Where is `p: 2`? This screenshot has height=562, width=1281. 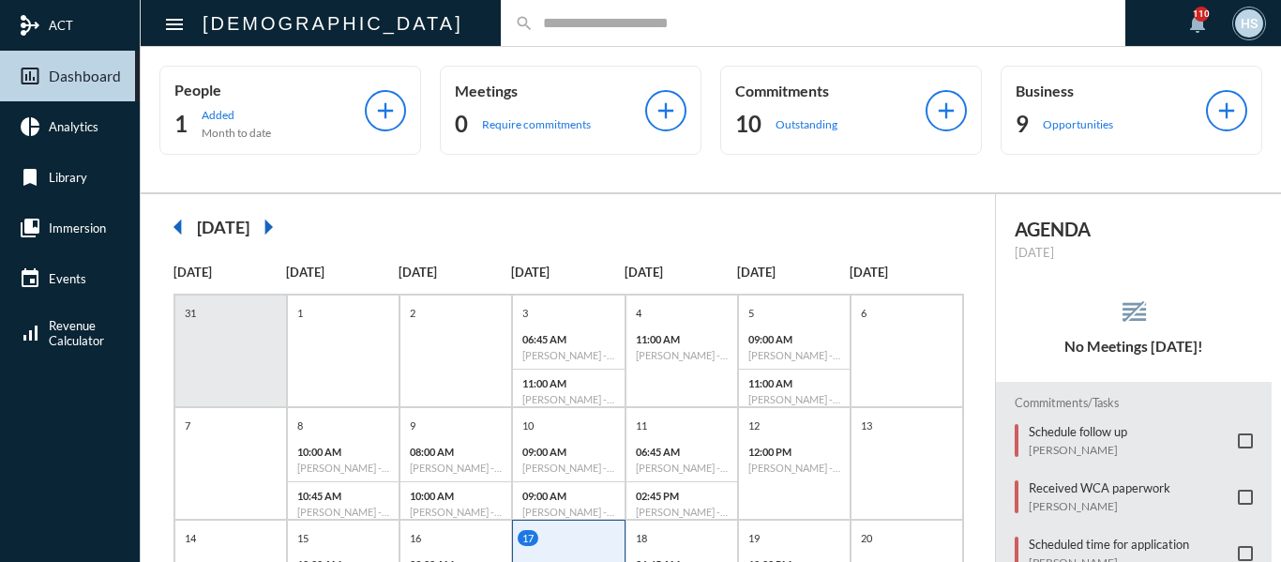
p: 2 is located at coordinates (413, 312).